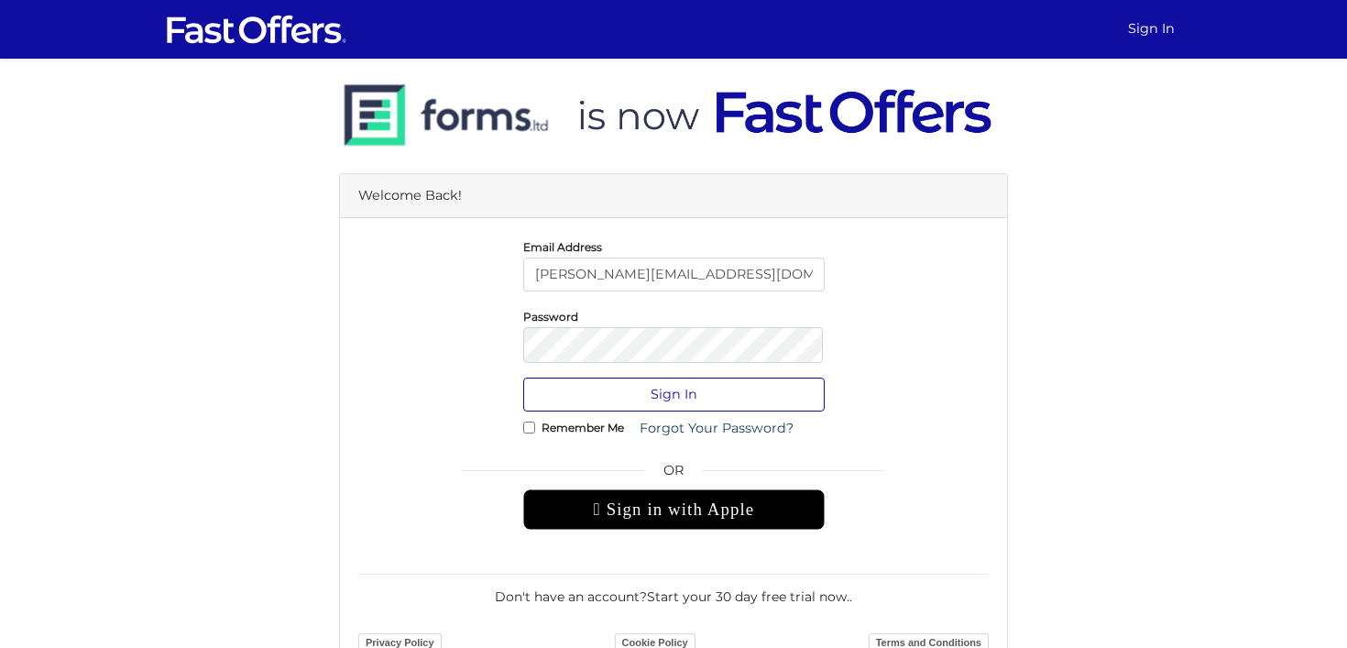 Image resolution: width=1347 pixels, height=648 pixels. I want to click on div: Welcome Back!, so click(674, 196).